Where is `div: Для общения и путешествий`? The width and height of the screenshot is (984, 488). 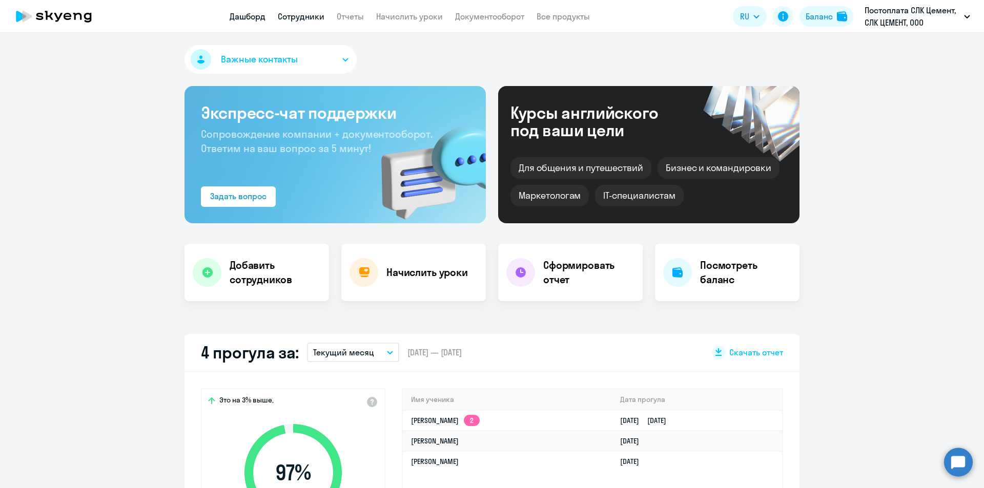
div: Для общения и путешествий is located at coordinates (581, 168).